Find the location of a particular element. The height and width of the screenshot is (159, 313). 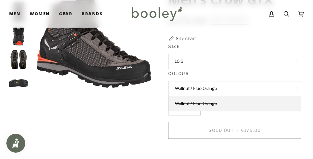

span: Size is located at coordinates (174, 46).